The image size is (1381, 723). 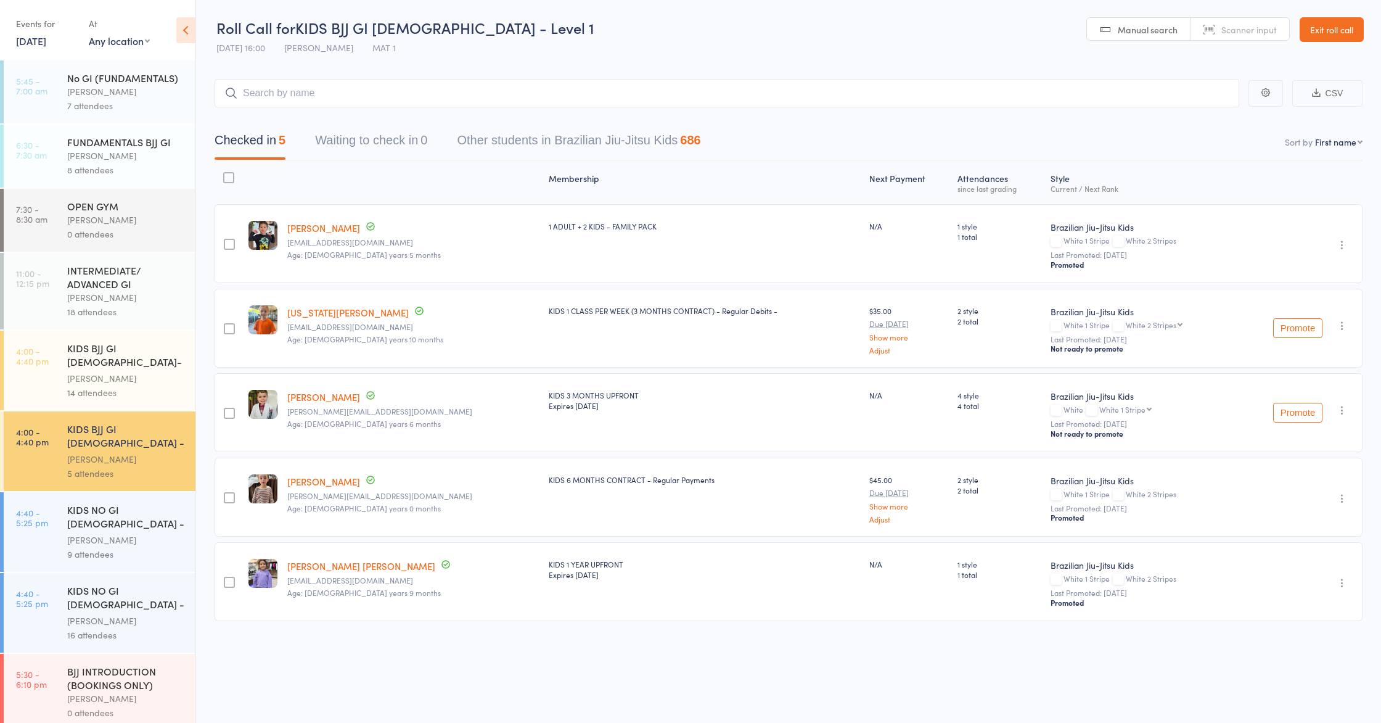 I want to click on div: No GI (FUNDAMENTALS), so click(x=126, y=78).